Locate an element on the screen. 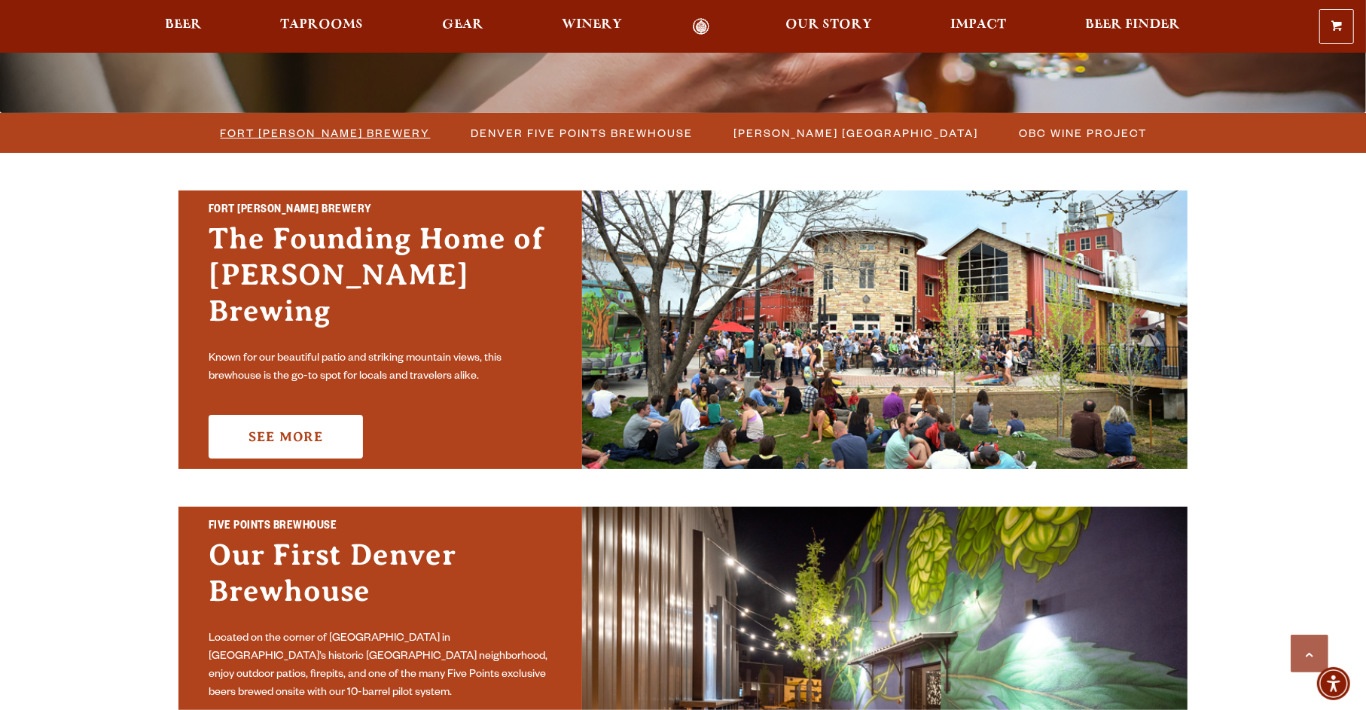  span: Taprooms is located at coordinates (322, 25).